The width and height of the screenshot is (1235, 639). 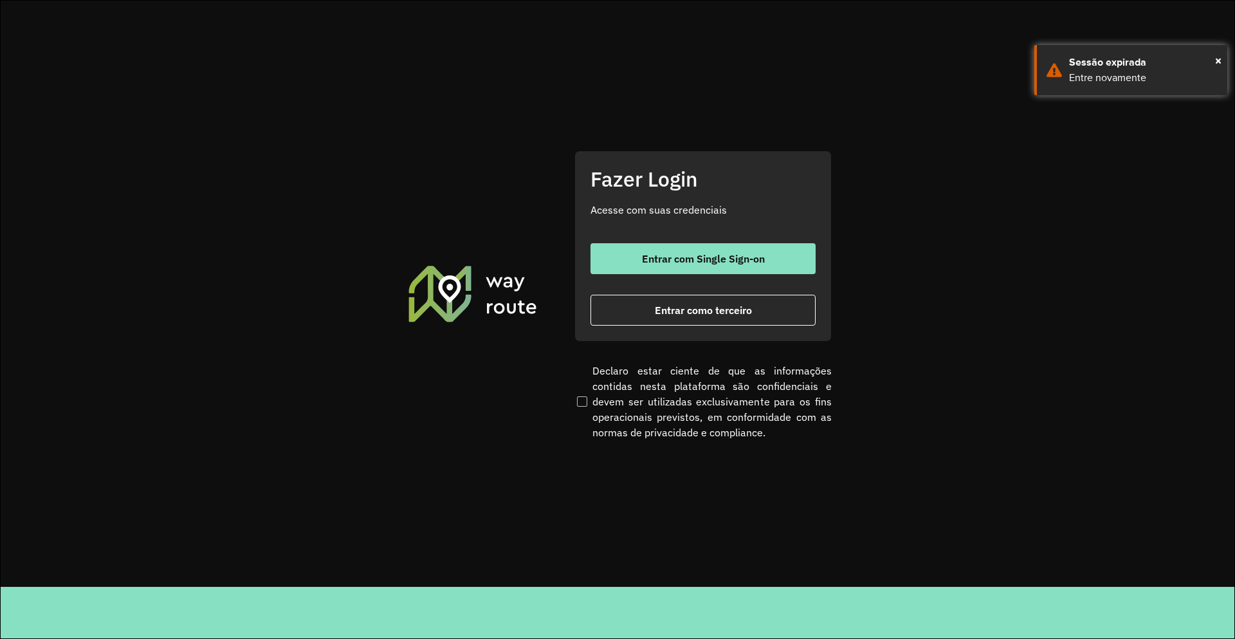 I want to click on div: Entre novamente, so click(x=1143, y=78).